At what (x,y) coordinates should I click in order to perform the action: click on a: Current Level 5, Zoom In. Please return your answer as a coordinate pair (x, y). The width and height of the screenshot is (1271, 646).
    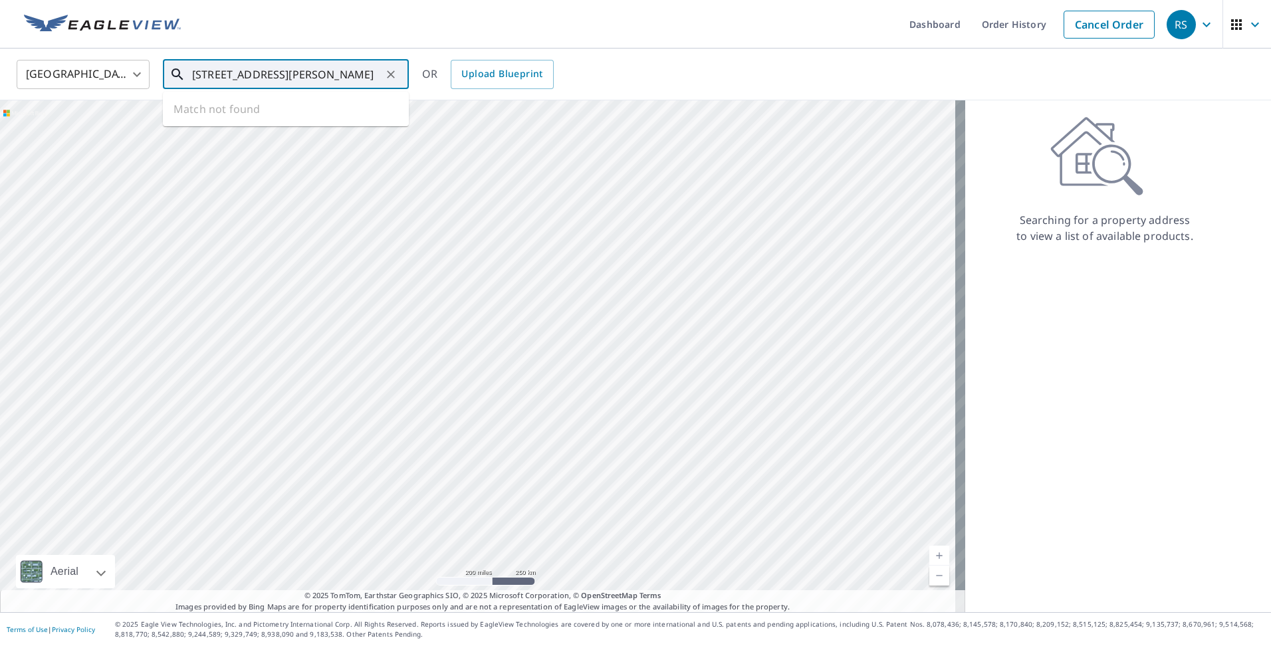
    Looking at the image, I should click on (939, 556).